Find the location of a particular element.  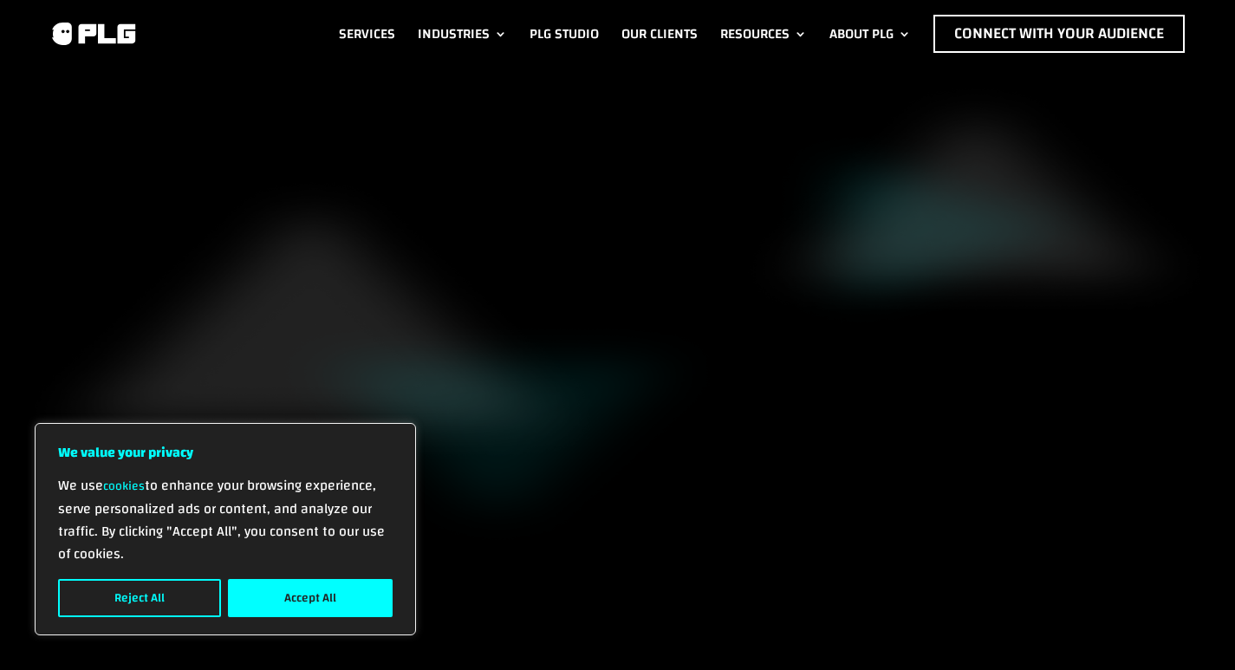

p: We use to enhance your browsing experience, serve personalized ads or content, and analyze our tr... is located at coordinates (225, 519).